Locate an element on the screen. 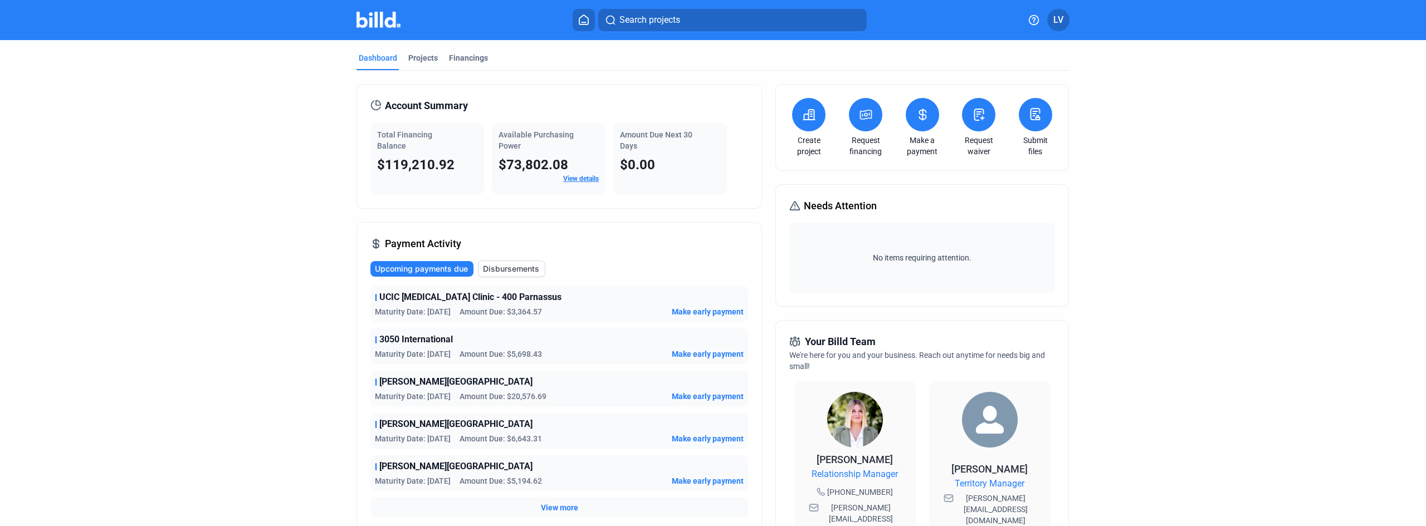 This screenshot has width=1426, height=526. span: View more is located at coordinates (559, 508).